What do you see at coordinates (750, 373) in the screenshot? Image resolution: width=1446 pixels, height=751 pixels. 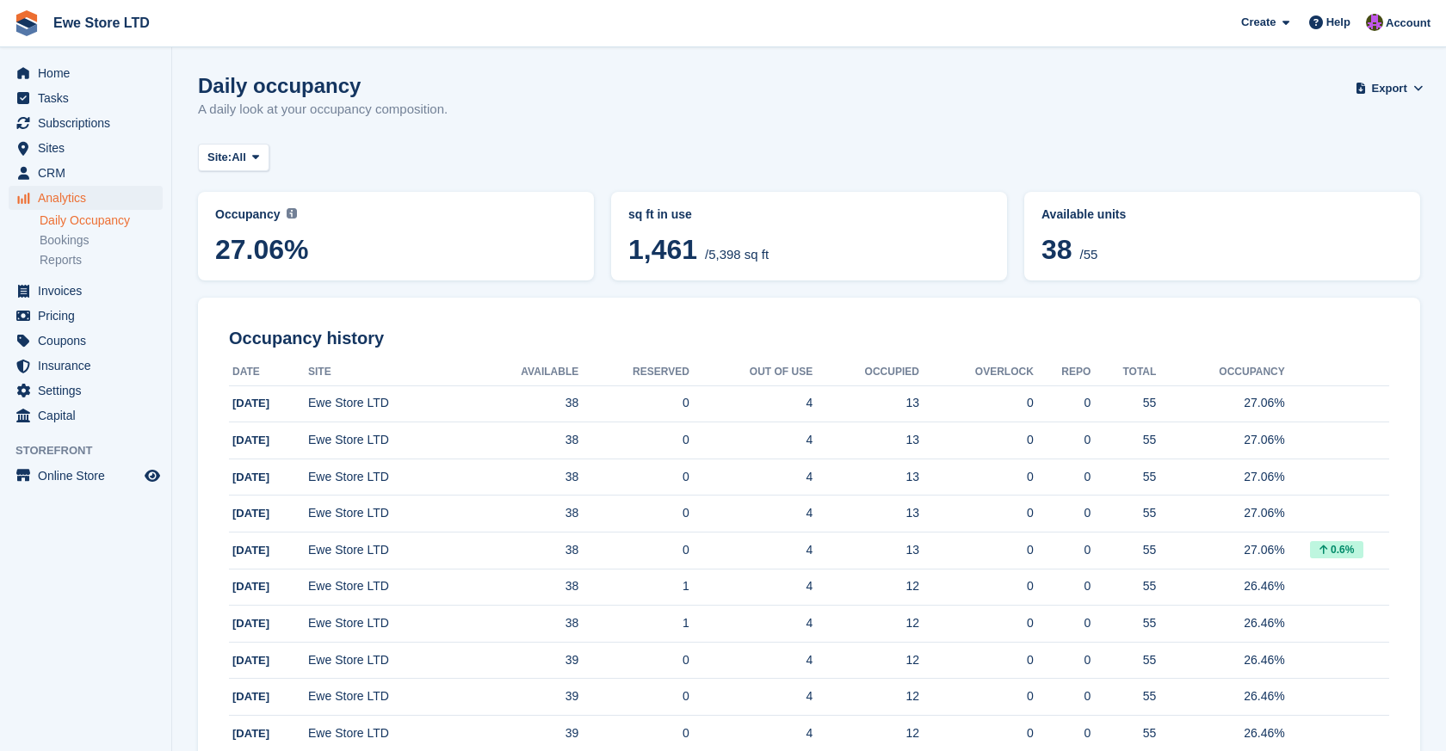 I see `th: Out of Use` at bounding box center [750, 373].